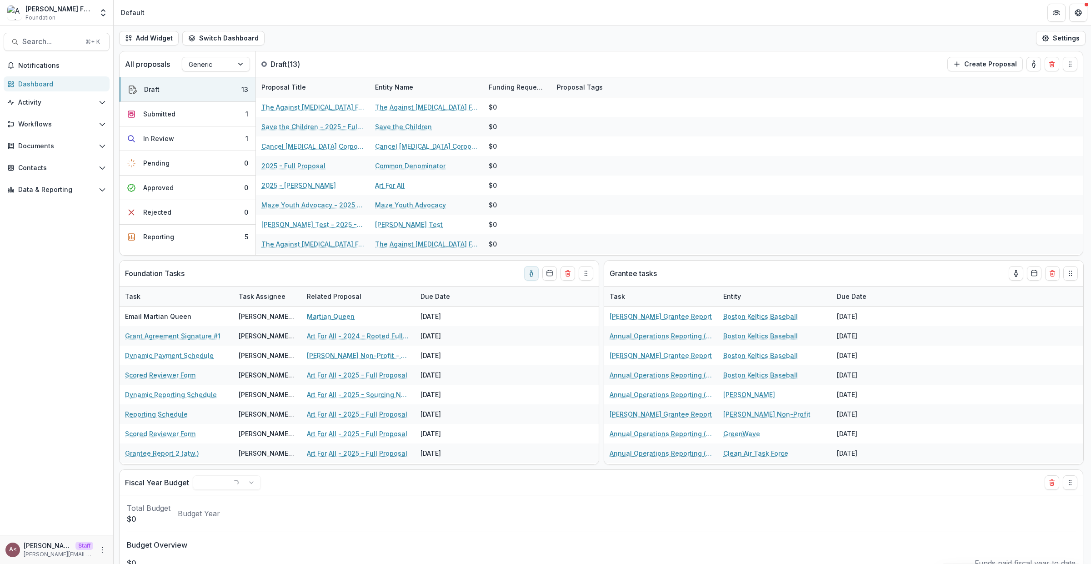 Image resolution: width=1091 pixels, height=564 pixels. What do you see at coordinates (159, 138) in the screenshot?
I see `div: In Review` at bounding box center [159, 138].